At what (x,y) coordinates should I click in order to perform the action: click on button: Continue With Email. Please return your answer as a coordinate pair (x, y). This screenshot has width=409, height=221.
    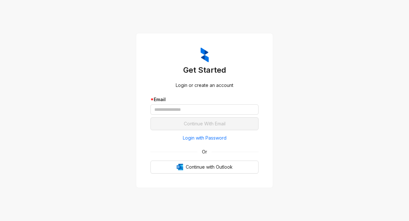
    Looking at the image, I should click on (204, 124).